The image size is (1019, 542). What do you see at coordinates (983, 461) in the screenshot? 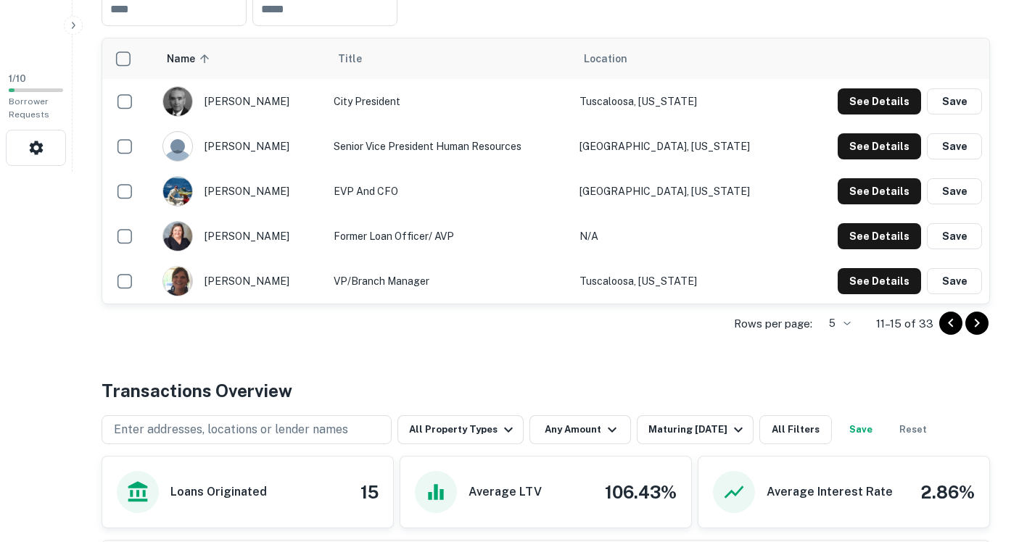
I see `div: Chat Widget` at bounding box center [983, 461].